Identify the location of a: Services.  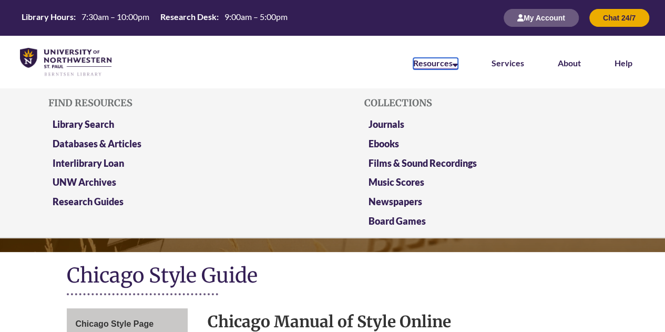
(508, 63).